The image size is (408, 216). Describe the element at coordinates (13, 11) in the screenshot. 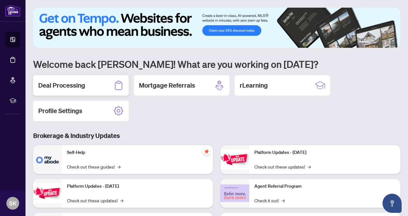

I see `img: logo` at that location.